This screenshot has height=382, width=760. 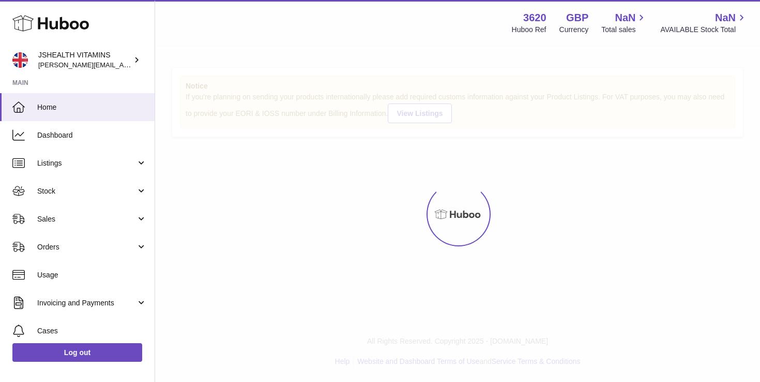 I want to click on div: Currency, so click(x=574, y=29).